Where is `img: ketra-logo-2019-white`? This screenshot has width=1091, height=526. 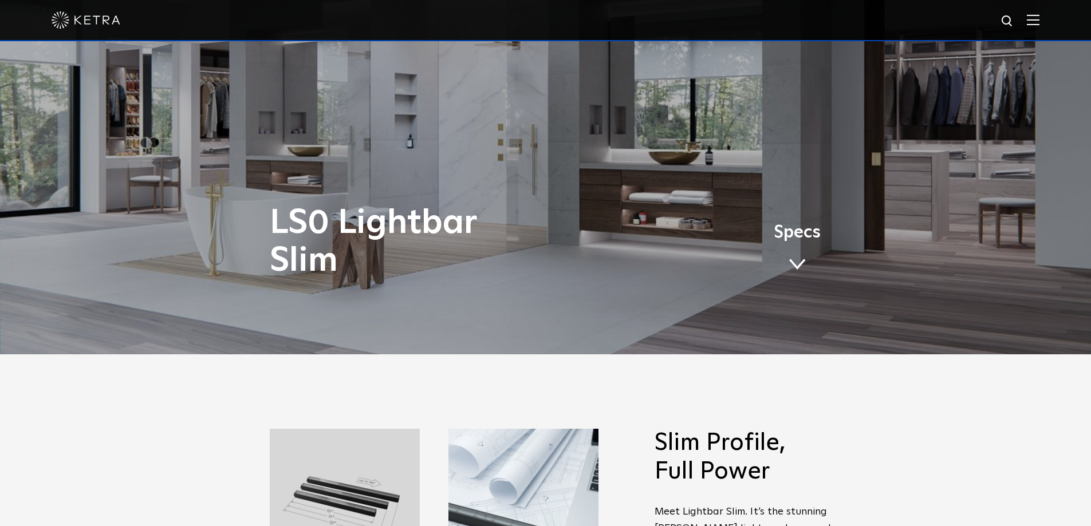 img: ketra-logo-2019-white is located at coordinates (86, 20).